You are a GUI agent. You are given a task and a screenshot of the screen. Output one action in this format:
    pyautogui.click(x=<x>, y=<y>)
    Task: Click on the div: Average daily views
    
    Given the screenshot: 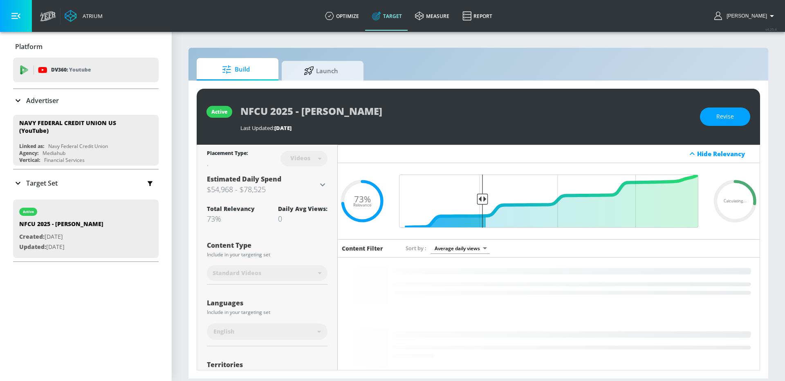 What is the action you would take?
    pyautogui.click(x=460, y=248)
    